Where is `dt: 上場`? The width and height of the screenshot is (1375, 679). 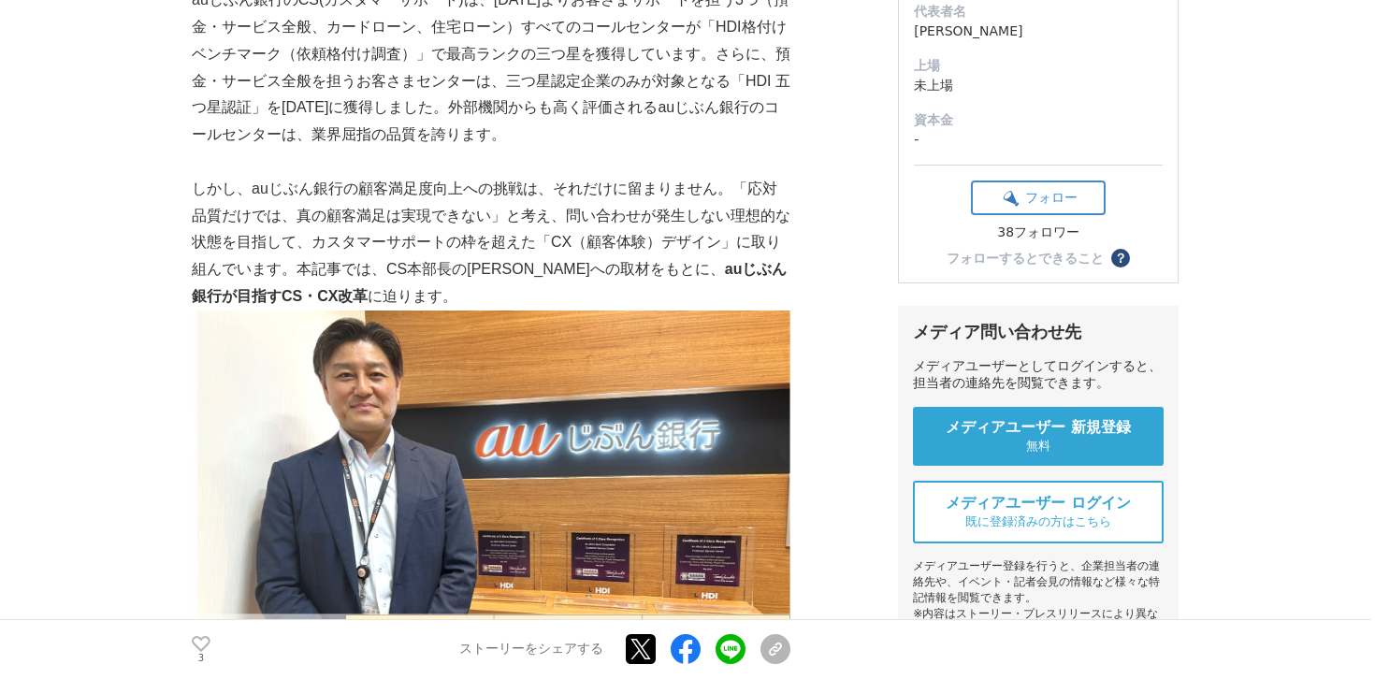 dt: 上場 is located at coordinates (1038, 65).